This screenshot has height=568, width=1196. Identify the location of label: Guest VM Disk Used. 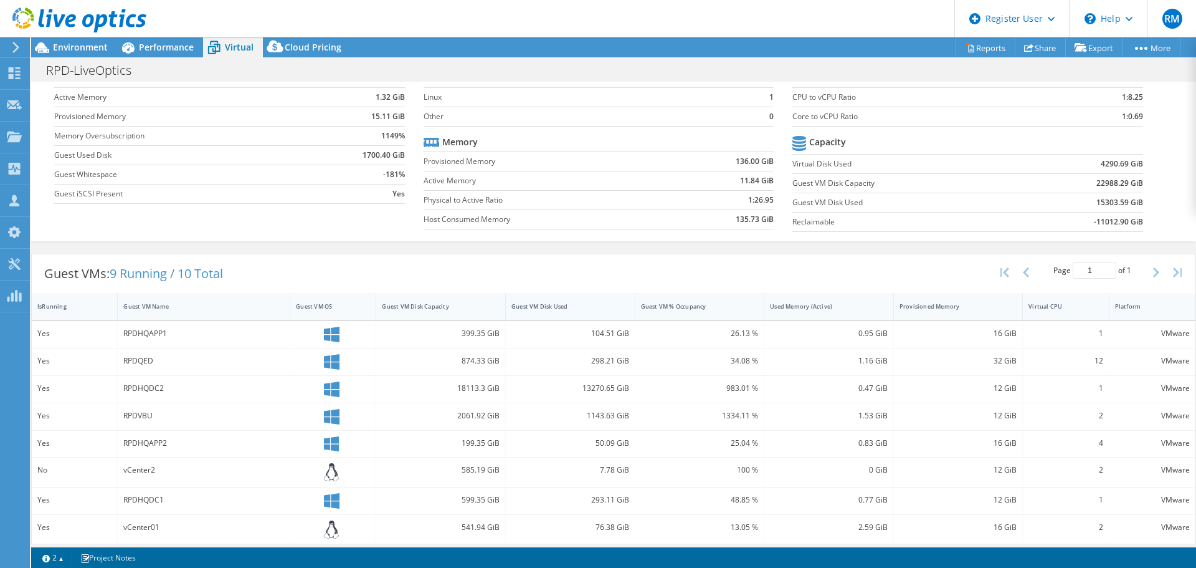
(905, 203).